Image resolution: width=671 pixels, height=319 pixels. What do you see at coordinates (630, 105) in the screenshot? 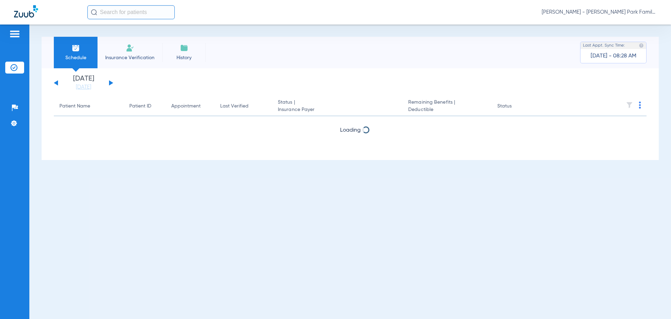
I see `img: filter.svg` at bounding box center [630, 105].